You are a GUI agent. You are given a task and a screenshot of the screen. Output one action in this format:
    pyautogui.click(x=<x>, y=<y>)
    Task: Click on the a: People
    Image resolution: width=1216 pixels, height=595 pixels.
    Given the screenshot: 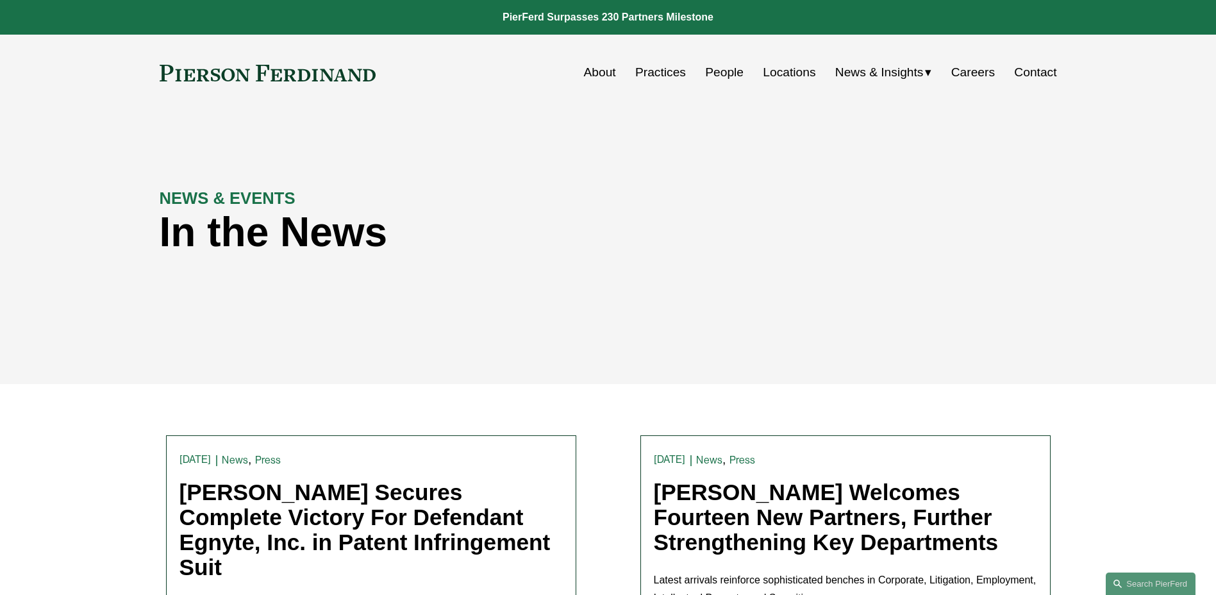 What is the action you would take?
    pyautogui.click(x=724, y=72)
    